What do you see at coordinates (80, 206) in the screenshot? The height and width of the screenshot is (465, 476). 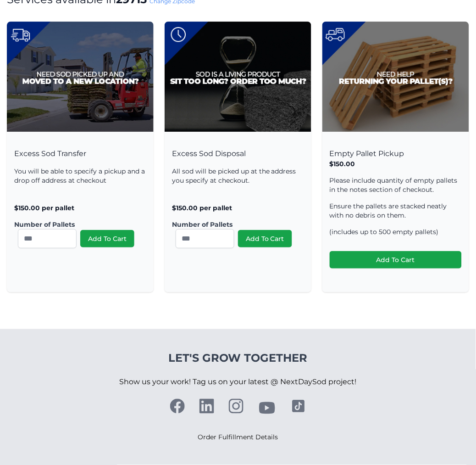 I see `div: Excess Sod Transfer` at bounding box center [80, 206].